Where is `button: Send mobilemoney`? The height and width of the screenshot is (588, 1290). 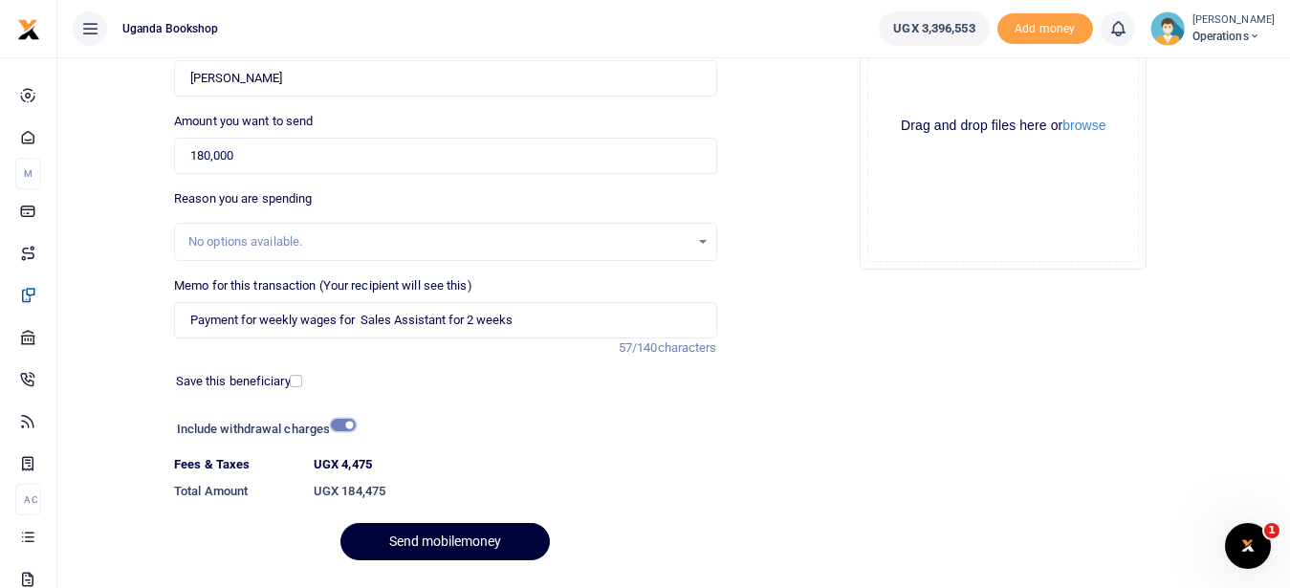
button: Send mobilemoney is located at coordinates (445, 541).